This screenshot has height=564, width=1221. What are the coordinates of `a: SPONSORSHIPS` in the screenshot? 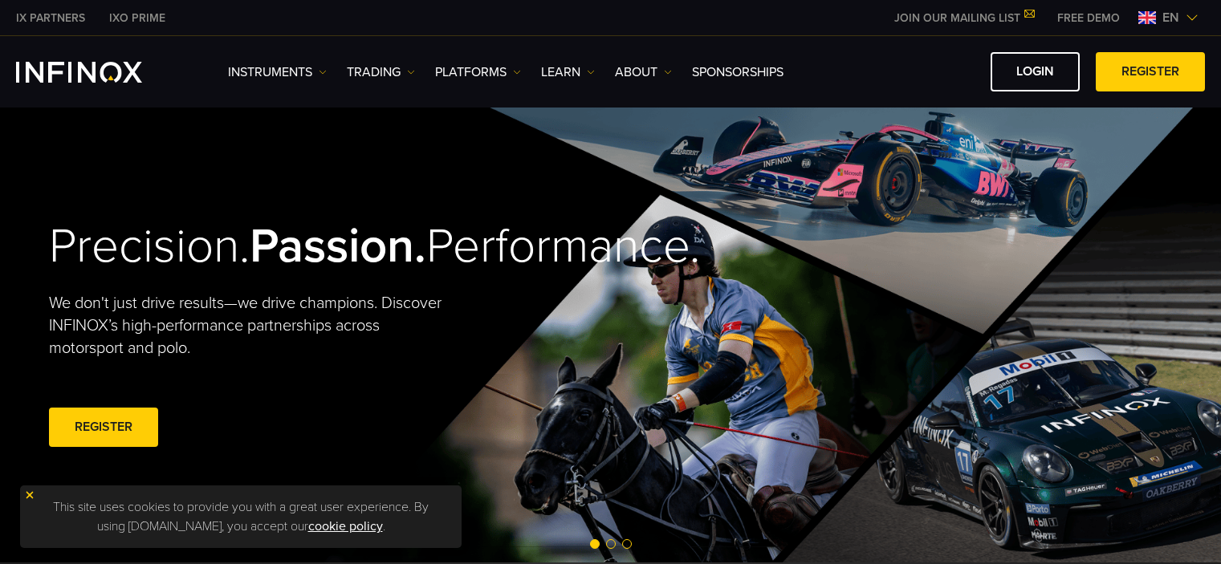 It's located at (738, 72).